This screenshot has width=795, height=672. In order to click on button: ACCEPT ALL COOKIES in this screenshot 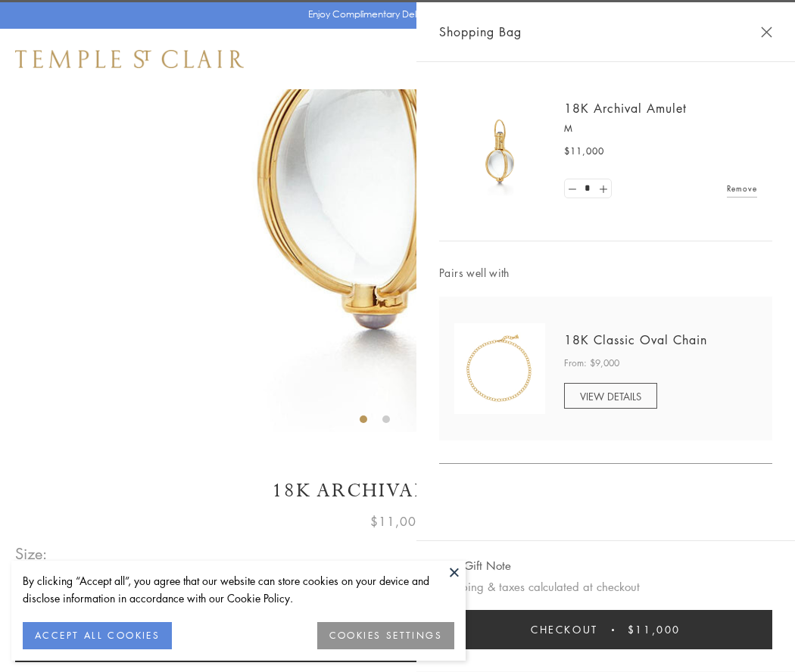, I will do `click(97, 636)`.